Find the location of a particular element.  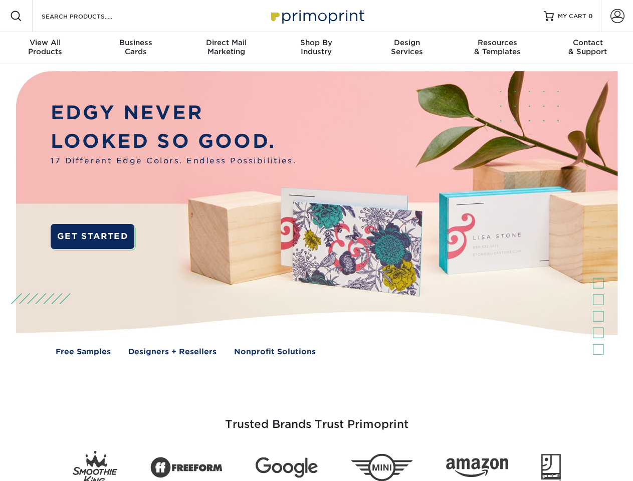

div: Cards is located at coordinates (135, 47).